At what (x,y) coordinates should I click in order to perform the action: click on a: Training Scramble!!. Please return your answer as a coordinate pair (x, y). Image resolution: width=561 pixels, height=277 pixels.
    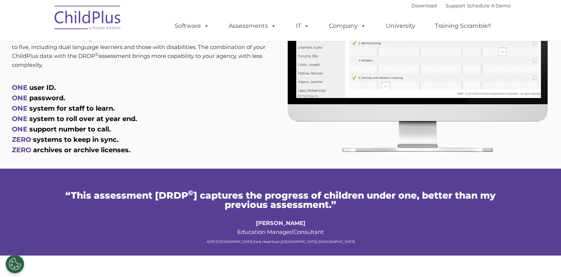
    Looking at the image, I should click on (463, 26).